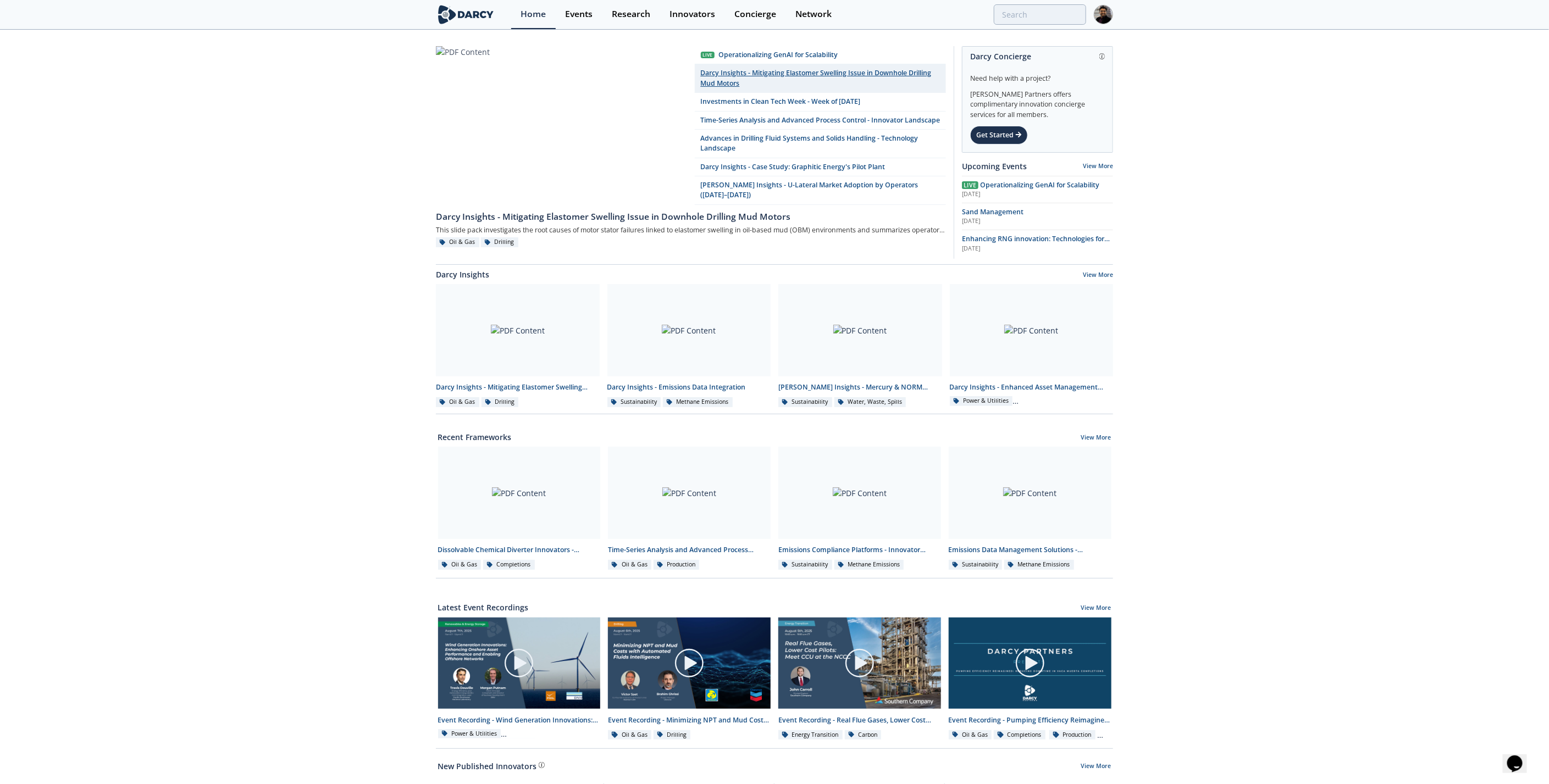  I want to click on a: Advances in Drilling Fluid Systems and Solids Handling - Technology Landscape, so click(820, 144).